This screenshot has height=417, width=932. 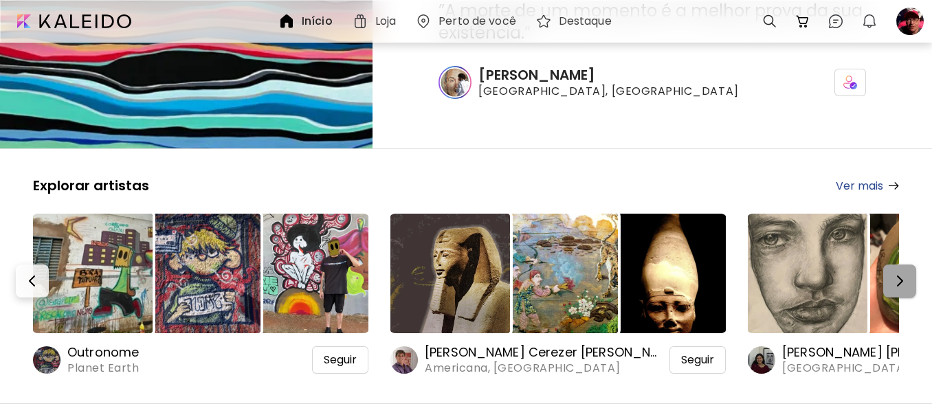 What do you see at coordinates (869, 21) in the screenshot?
I see `img: bellIcon` at bounding box center [869, 21].